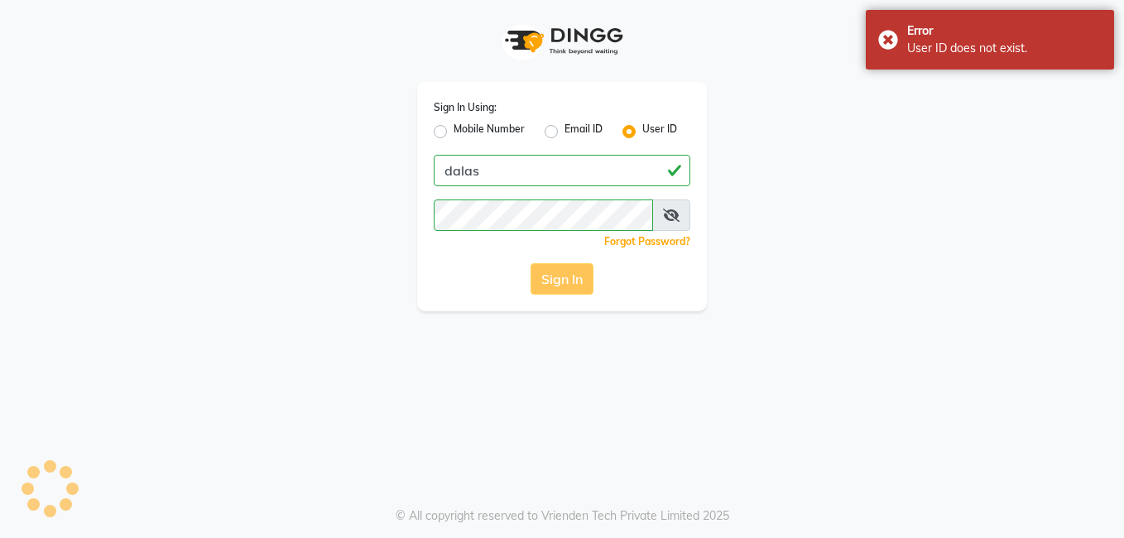  I want to click on label: Mobile Number, so click(489, 132).